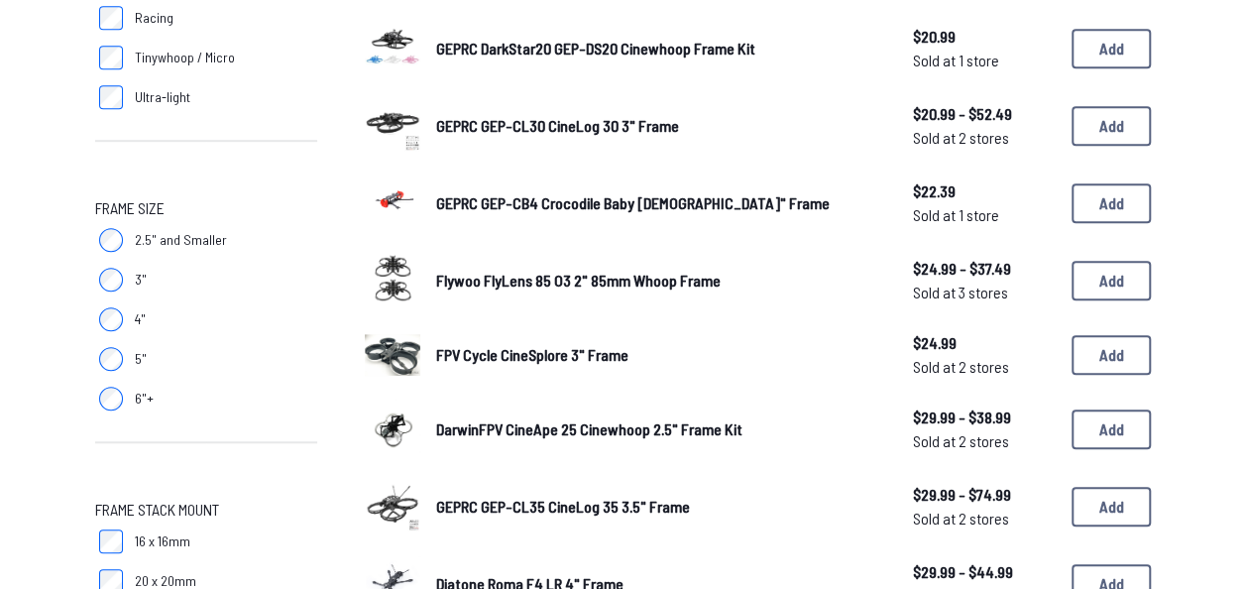  Describe the element at coordinates (111, 240) in the screenshot. I see `input: 2.5" and Smaller` at that location.